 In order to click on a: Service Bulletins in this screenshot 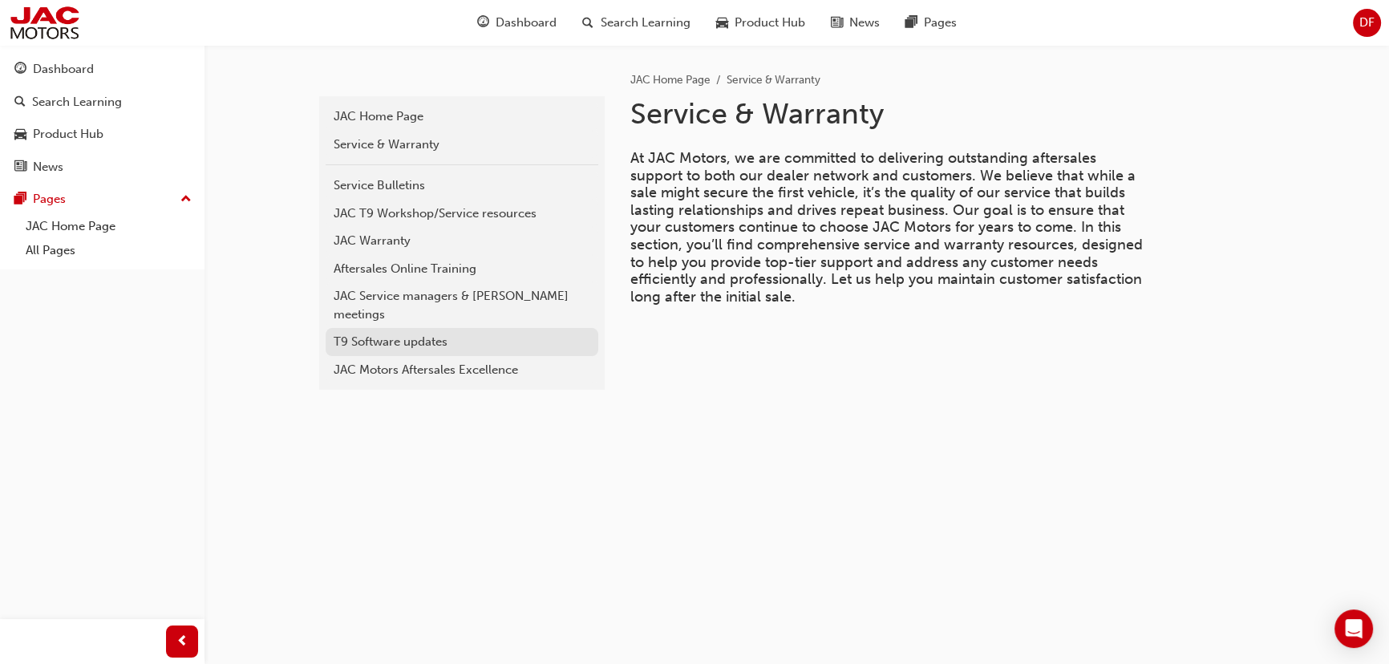, I will do `click(462, 185)`.